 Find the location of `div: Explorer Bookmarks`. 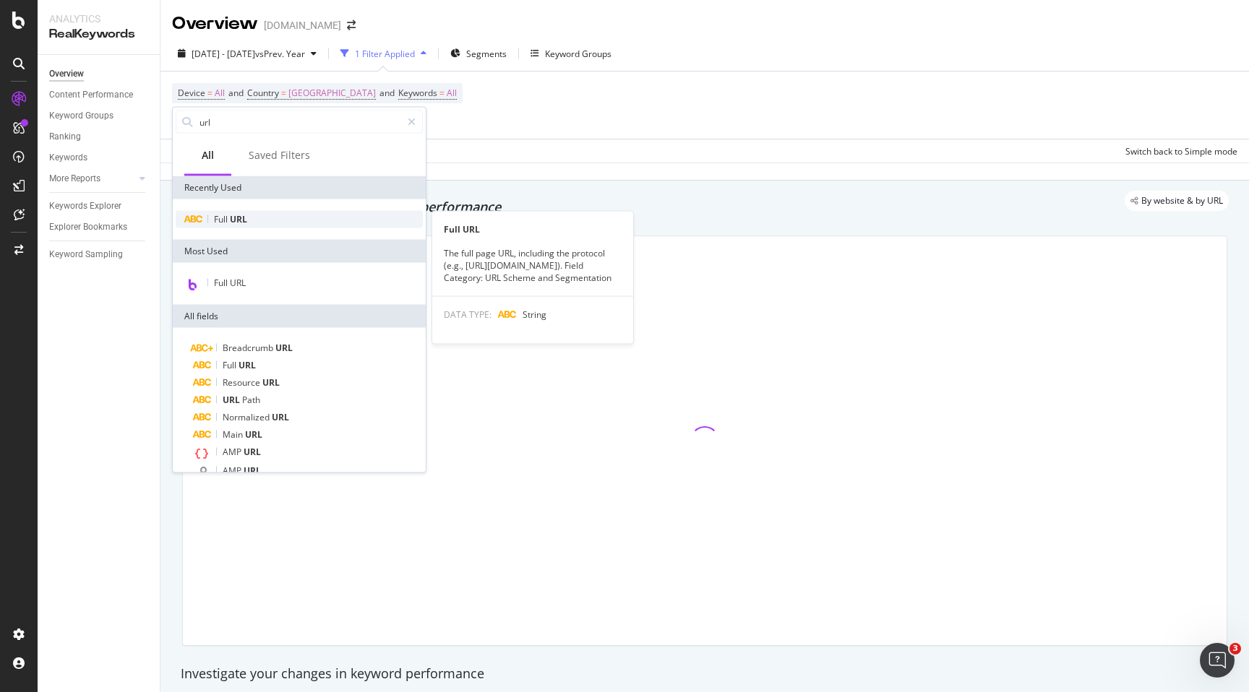

div: Explorer Bookmarks is located at coordinates (88, 227).